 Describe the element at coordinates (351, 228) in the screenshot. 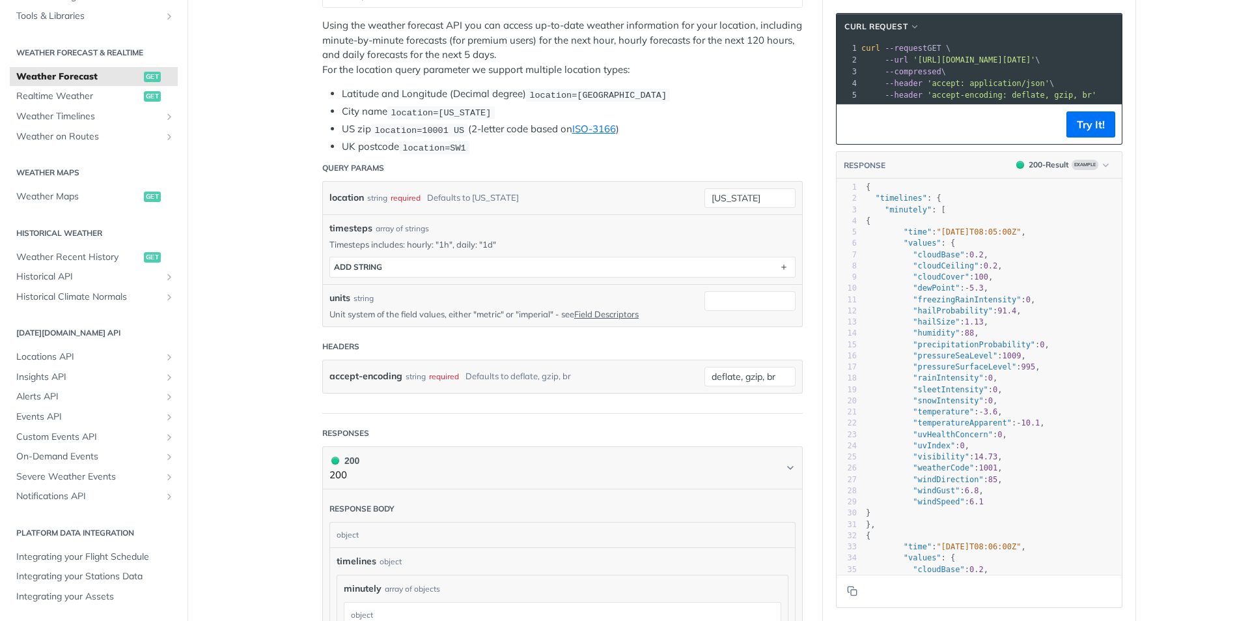

I see `span: timesteps` at that location.